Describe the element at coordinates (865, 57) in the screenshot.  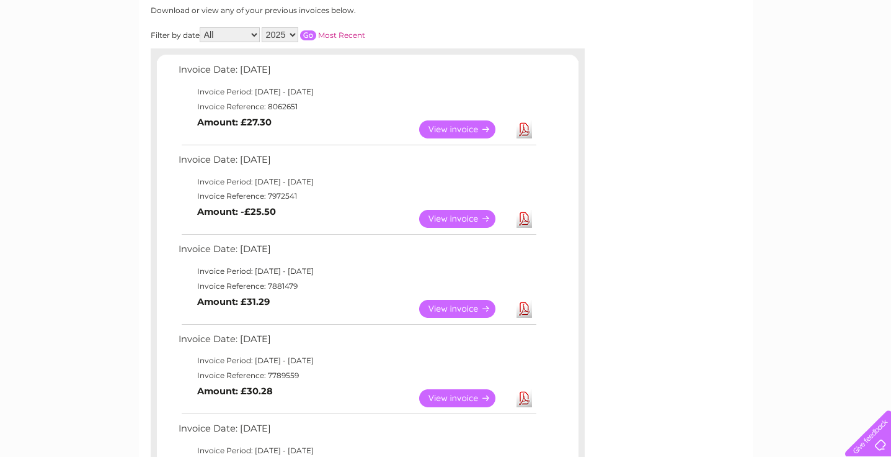
I see `a: Log out` at that location.